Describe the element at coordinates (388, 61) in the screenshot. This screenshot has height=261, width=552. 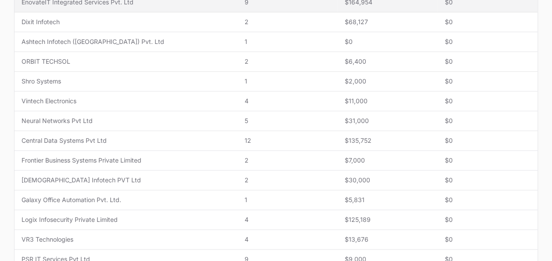
I see `span: $6,400` at that location.